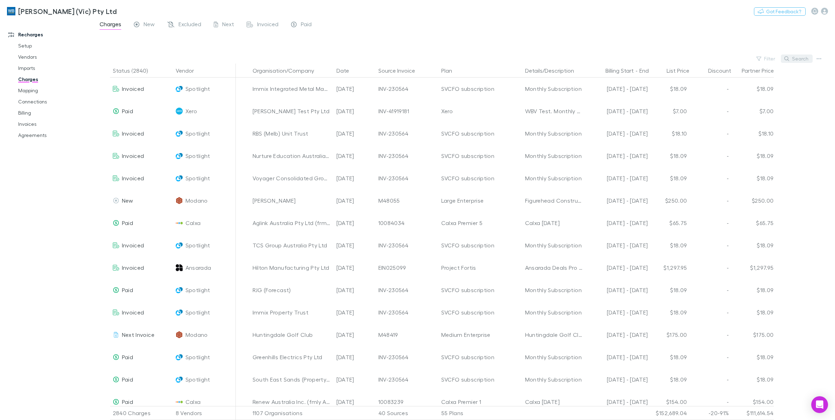 Image resolution: width=835 pixels, height=420 pixels. I want to click on span: New, so click(127, 200).